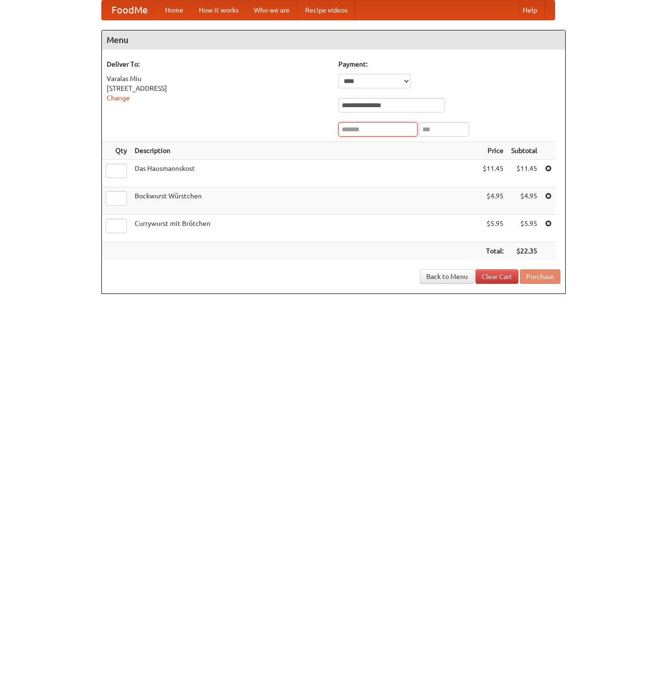 This screenshot has width=656, height=683. I want to click on h4: Menu, so click(334, 40).